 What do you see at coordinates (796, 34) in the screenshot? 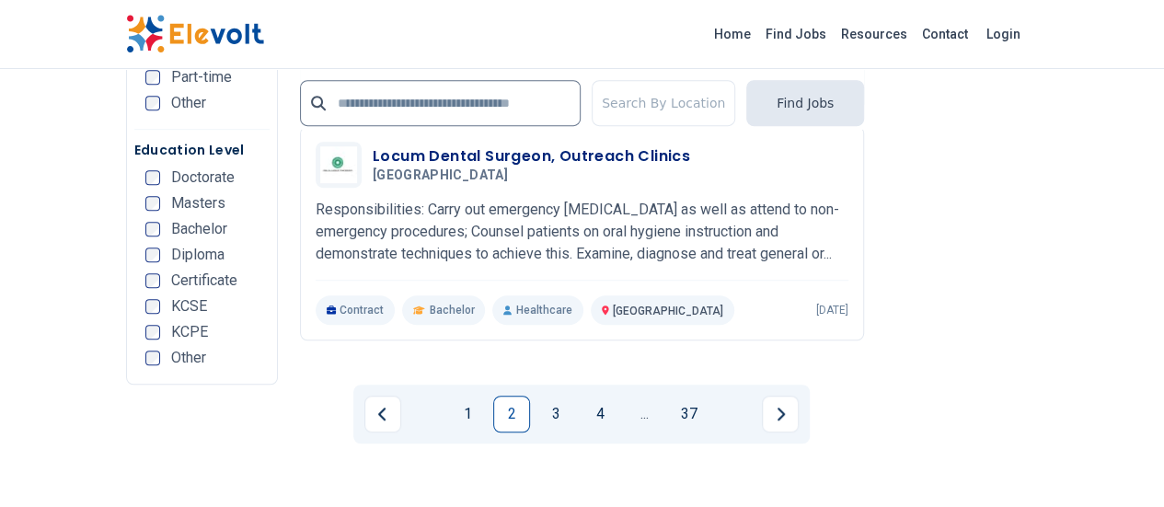
I see `a: Find Jobs` at bounding box center [796, 34].